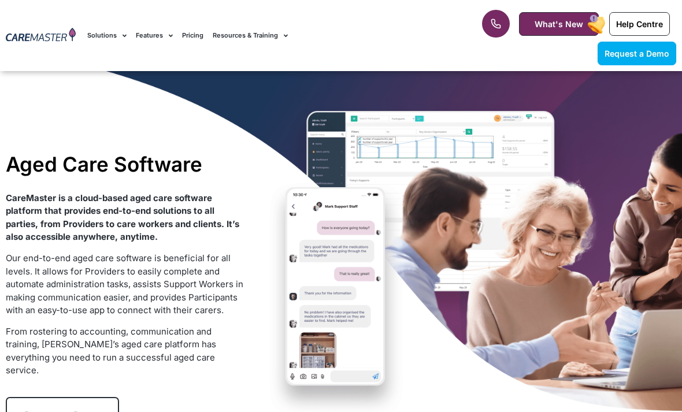 The width and height of the screenshot is (682, 412). I want to click on a: Request a Demo, so click(637, 53).